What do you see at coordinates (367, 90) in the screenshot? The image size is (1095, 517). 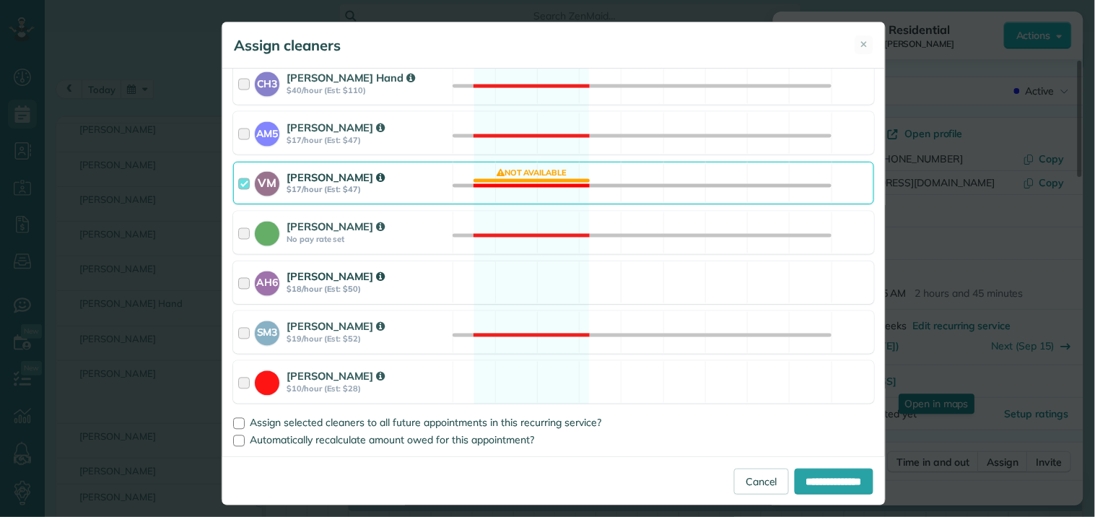 I see `strong: $40/hour (Est: $110)` at bounding box center [367, 90].